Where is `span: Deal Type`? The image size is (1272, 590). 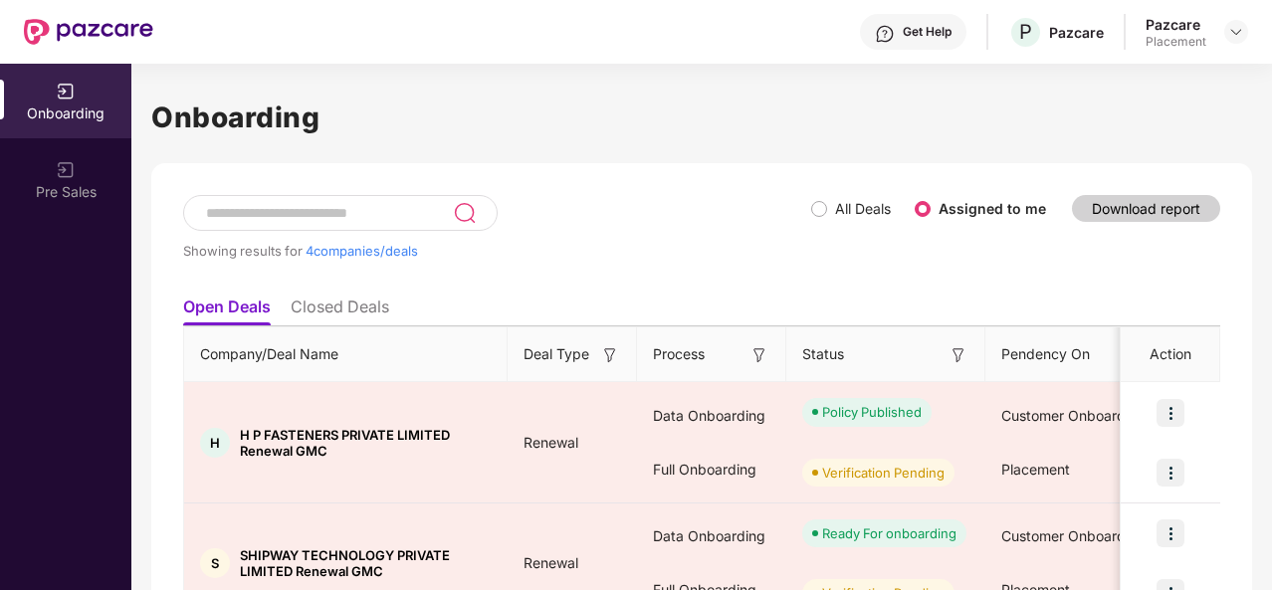
span: Deal Type is located at coordinates (557, 354).